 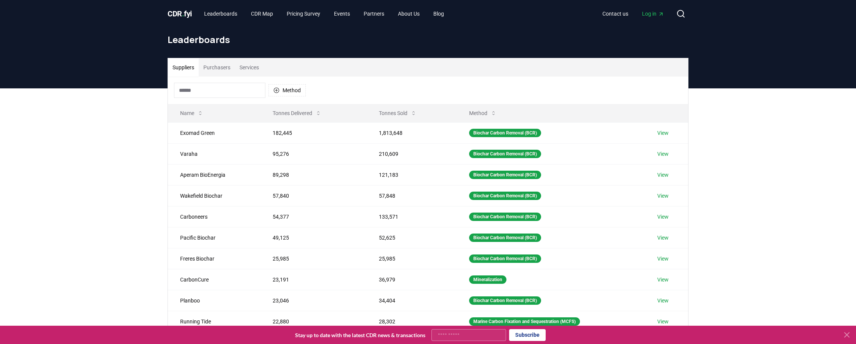 I want to click on td: 182,445, so click(x=313, y=132).